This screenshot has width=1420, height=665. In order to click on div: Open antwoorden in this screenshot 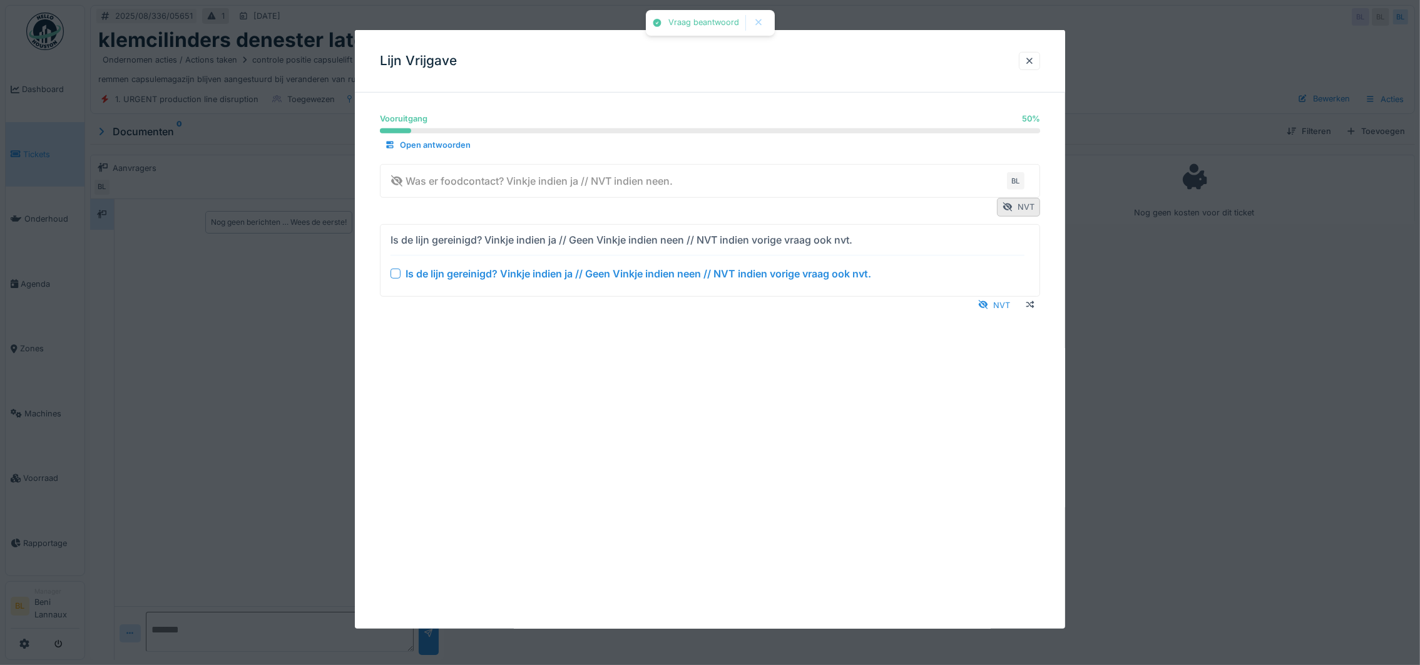, I will do `click(428, 145)`.